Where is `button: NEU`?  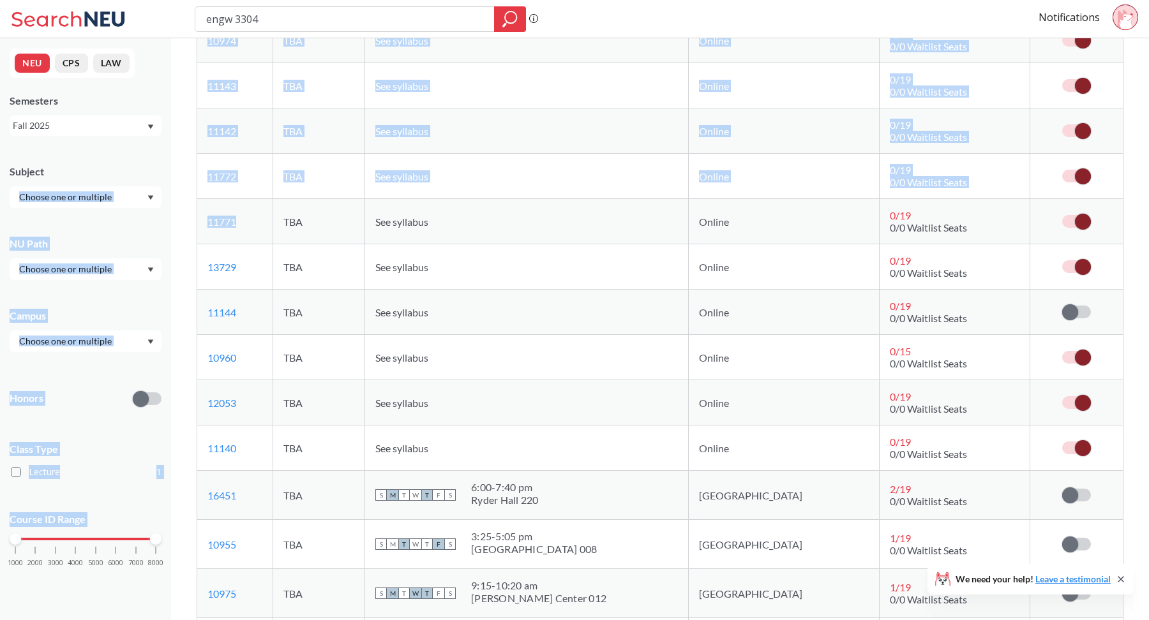 button: NEU is located at coordinates (32, 63).